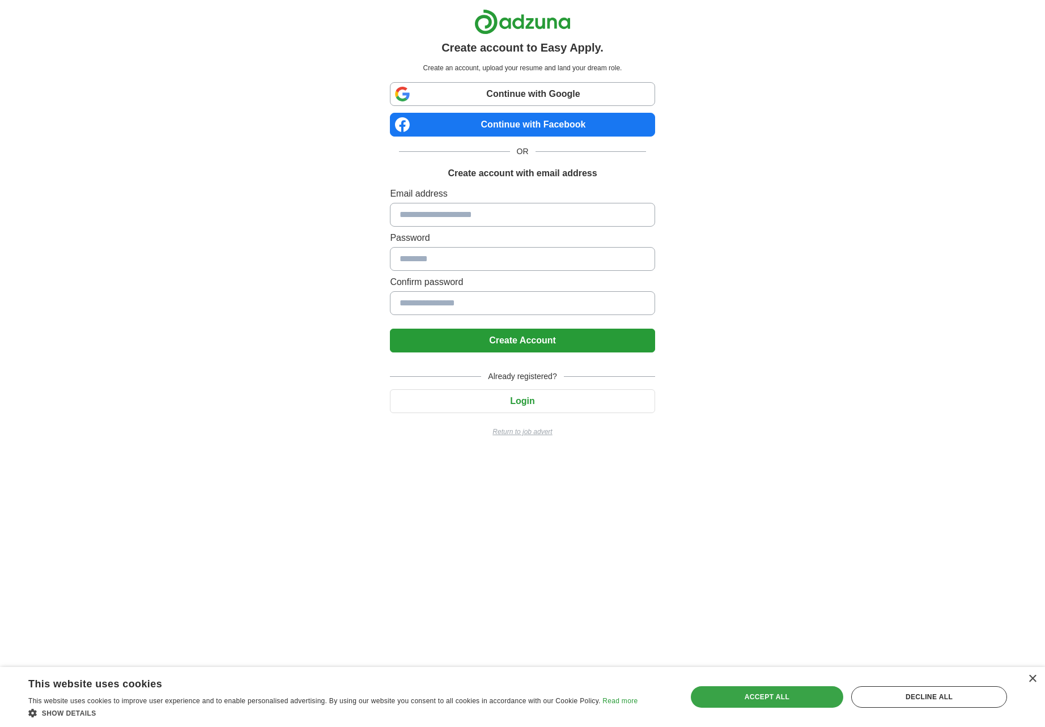  What do you see at coordinates (315, 701) in the screenshot?
I see `span: This website uses cookies to improve user experience and to enable personalised advertising. By u...` at bounding box center [315, 701].